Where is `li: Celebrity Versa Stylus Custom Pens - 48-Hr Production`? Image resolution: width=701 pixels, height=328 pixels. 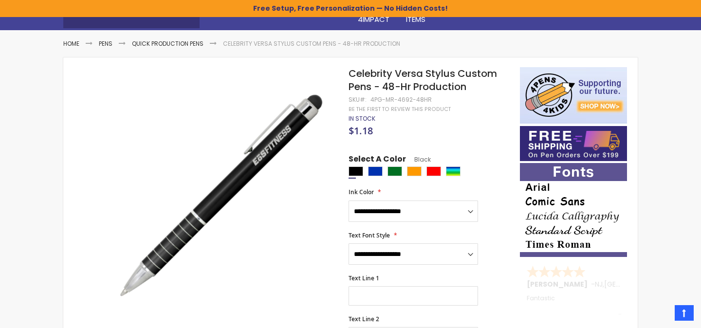
li: Celebrity Versa Stylus Custom Pens - 48-Hr Production is located at coordinates (312, 44).